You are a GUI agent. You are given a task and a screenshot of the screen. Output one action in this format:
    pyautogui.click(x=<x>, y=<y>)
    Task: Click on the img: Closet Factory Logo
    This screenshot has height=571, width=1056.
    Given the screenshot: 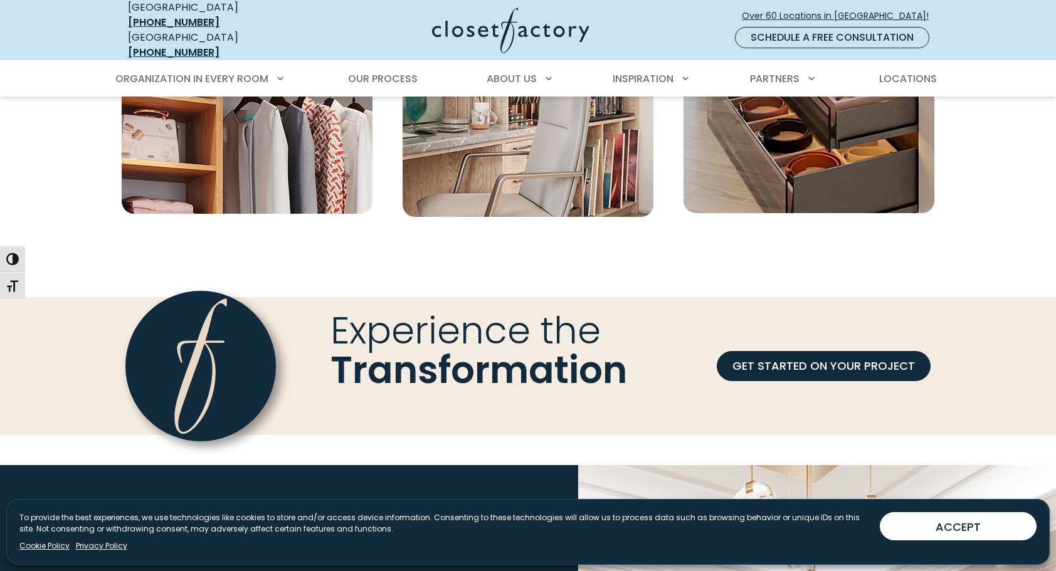 What is the action you would take?
    pyautogui.click(x=510, y=30)
    